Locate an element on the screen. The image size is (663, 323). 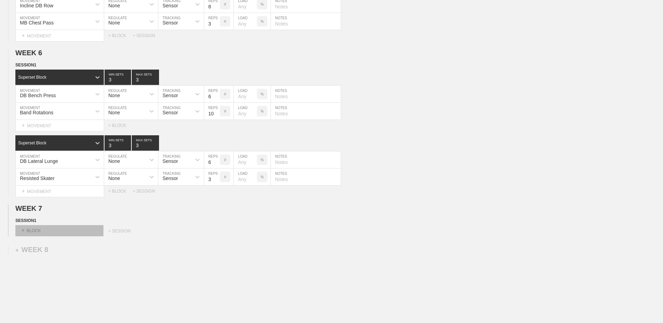
div: BLOCK is located at coordinates (59, 231).